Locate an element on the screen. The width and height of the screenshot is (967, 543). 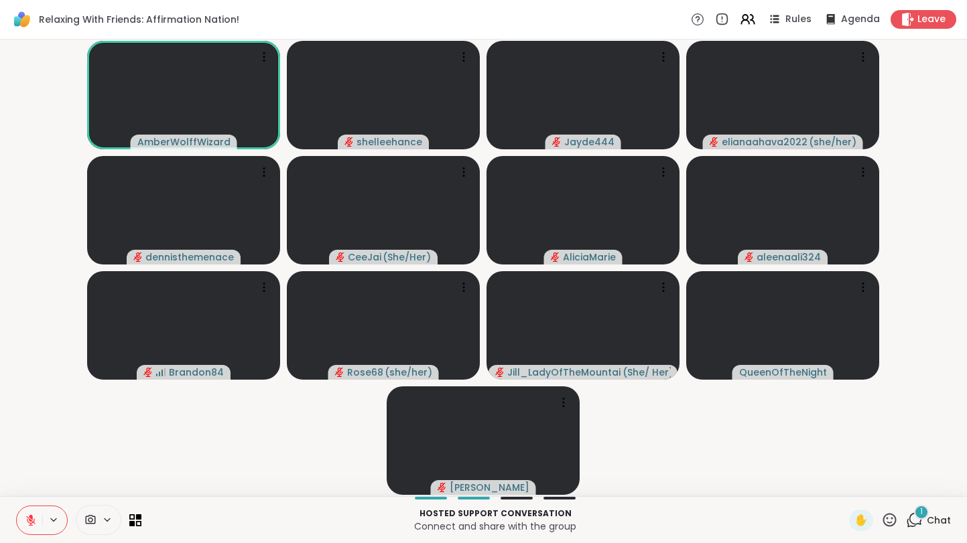
span: AliciaMarie is located at coordinates (589, 257).